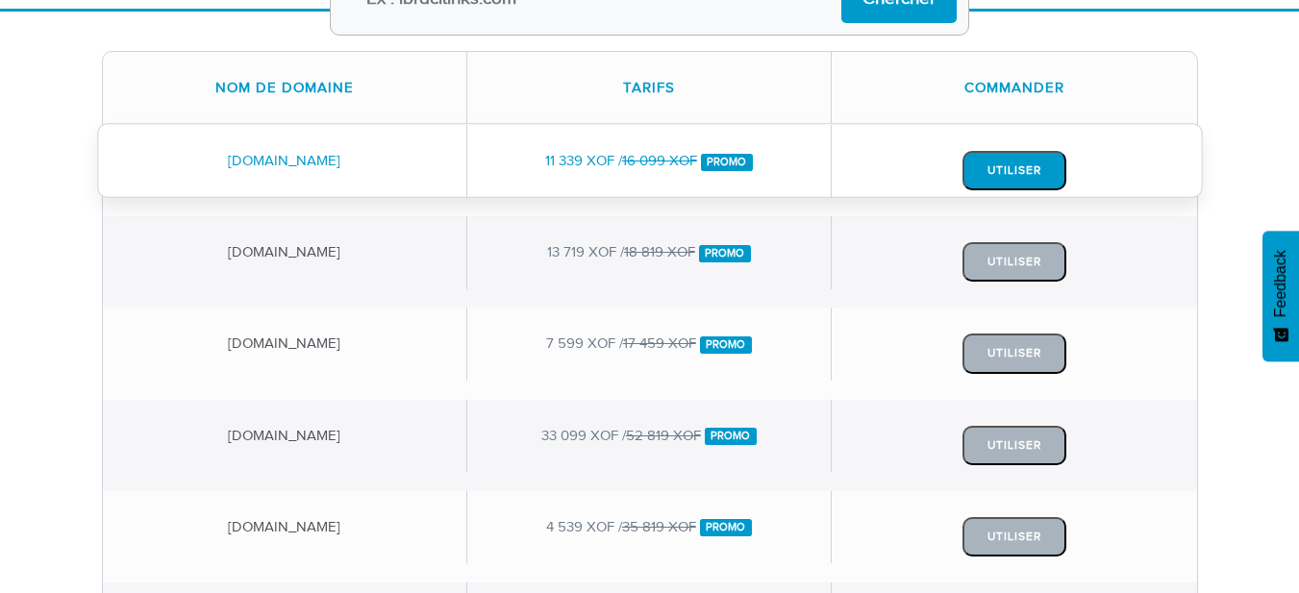  Describe the element at coordinates (1281, 284) in the screenshot. I see `span: Feedback` at that location.